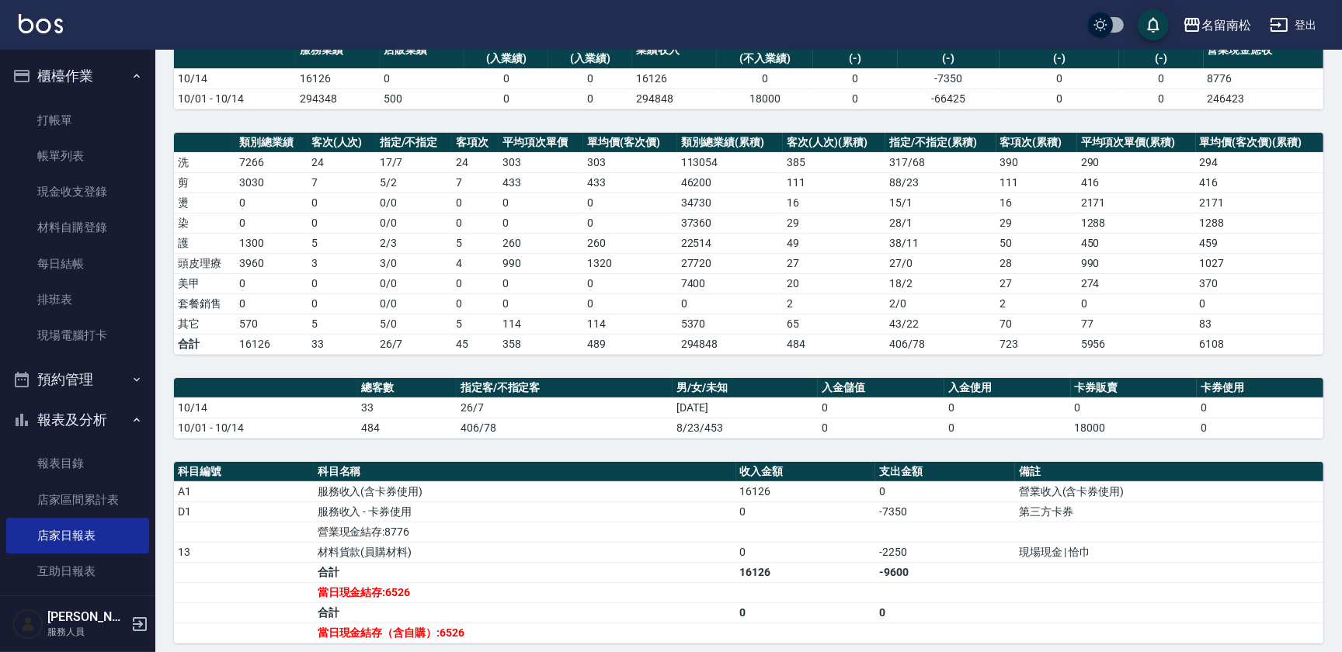  I want to click on th: 業績收入, so click(674, 50).